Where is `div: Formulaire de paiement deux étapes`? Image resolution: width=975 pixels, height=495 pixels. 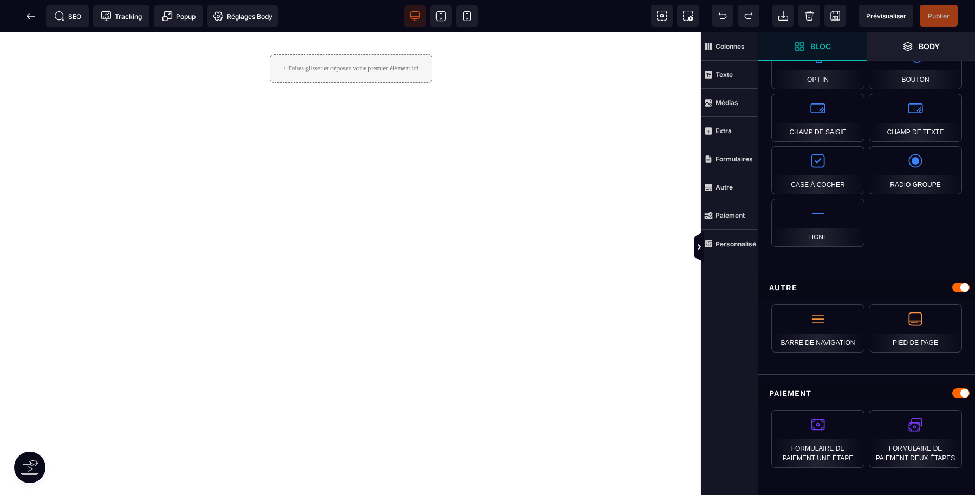
div: Formulaire de paiement deux étapes is located at coordinates (916, 439).